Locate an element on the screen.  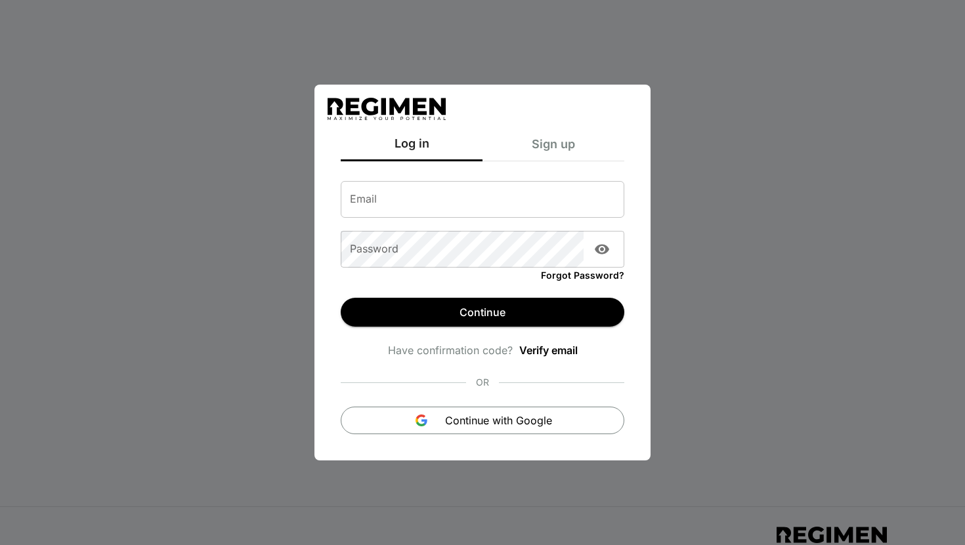
div: Log in is located at coordinates (412, 148).